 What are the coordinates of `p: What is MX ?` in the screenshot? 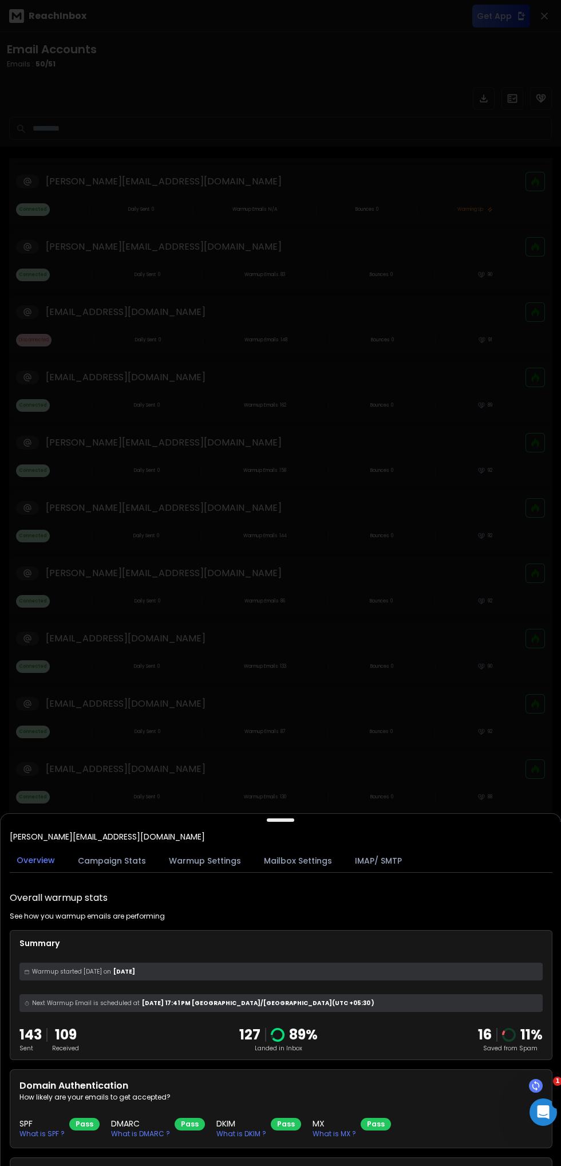 It's located at (334, 1134).